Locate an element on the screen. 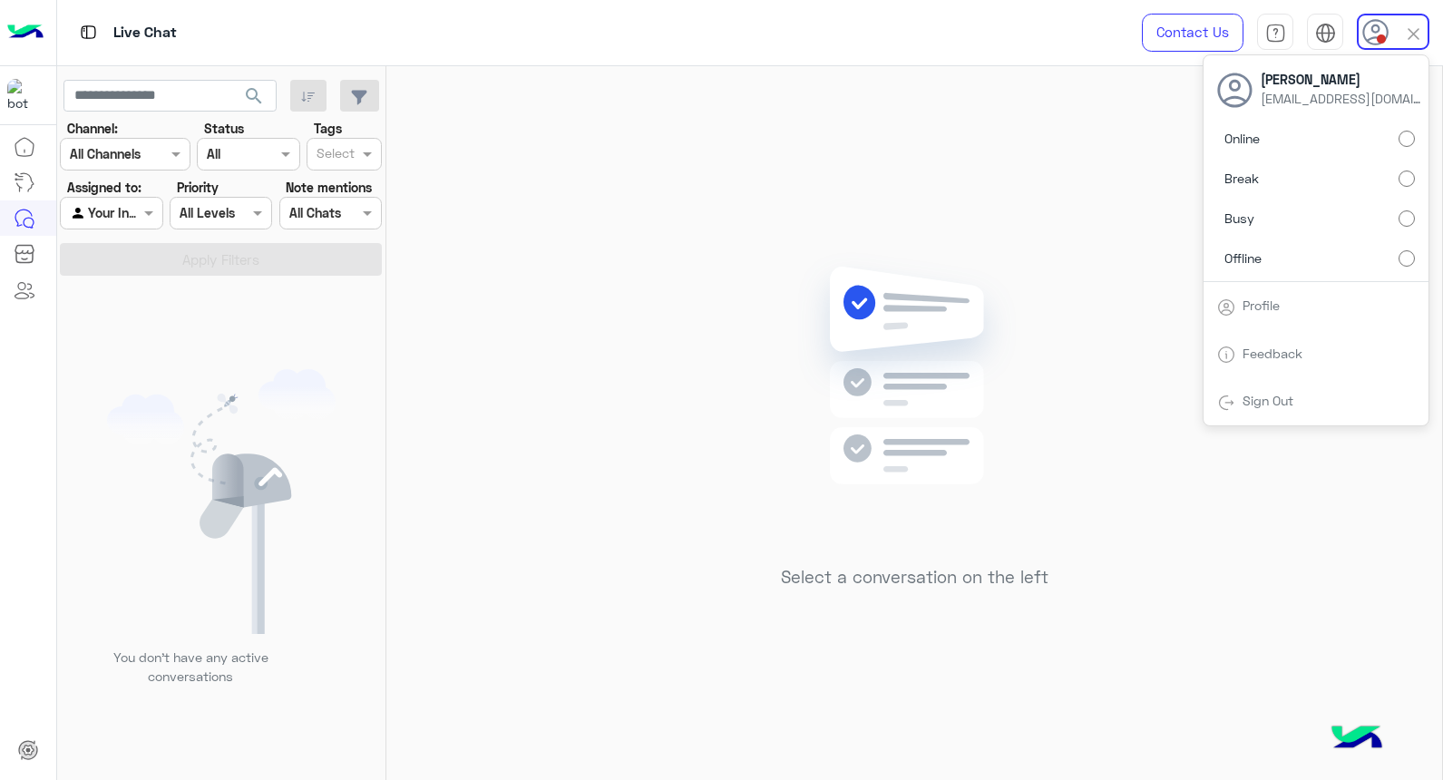 Image resolution: width=1443 pixels, height=780 pixels. input: Offline is located at coordinates (1407, 258).